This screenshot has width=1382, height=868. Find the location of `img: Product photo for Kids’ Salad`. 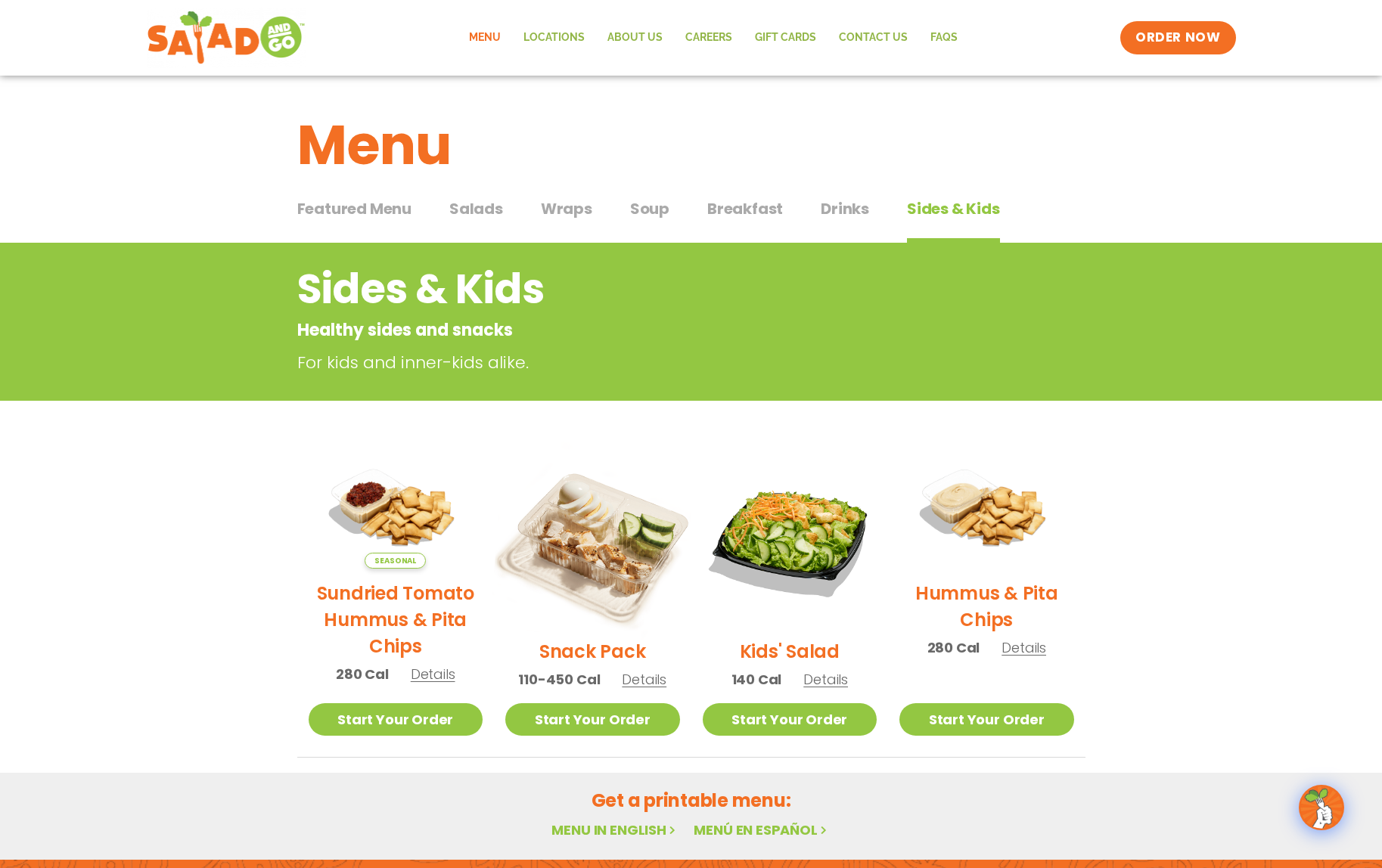

img: Product photo for Kids’ Salad is located at coordinates (789, 539).